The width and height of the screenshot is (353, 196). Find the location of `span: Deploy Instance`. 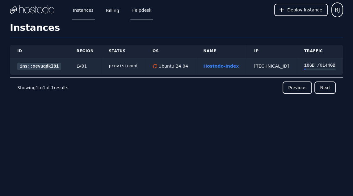

span: Deploy Instance is located at coordinates (304, 10).